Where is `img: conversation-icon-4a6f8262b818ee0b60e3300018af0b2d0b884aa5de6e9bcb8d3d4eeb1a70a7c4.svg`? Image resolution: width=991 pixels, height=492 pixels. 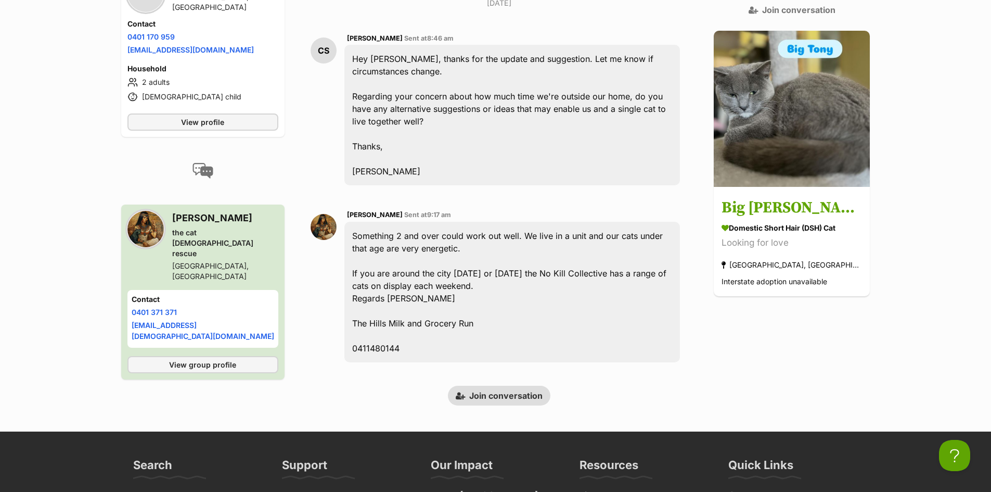 img: conversation-icon-4a6f8262b818ee0b60e3300018af0b2d0b884aa5de6e9bcb8d3d4eeb1a70a7c4.svg is located at coordinates (203, 171).